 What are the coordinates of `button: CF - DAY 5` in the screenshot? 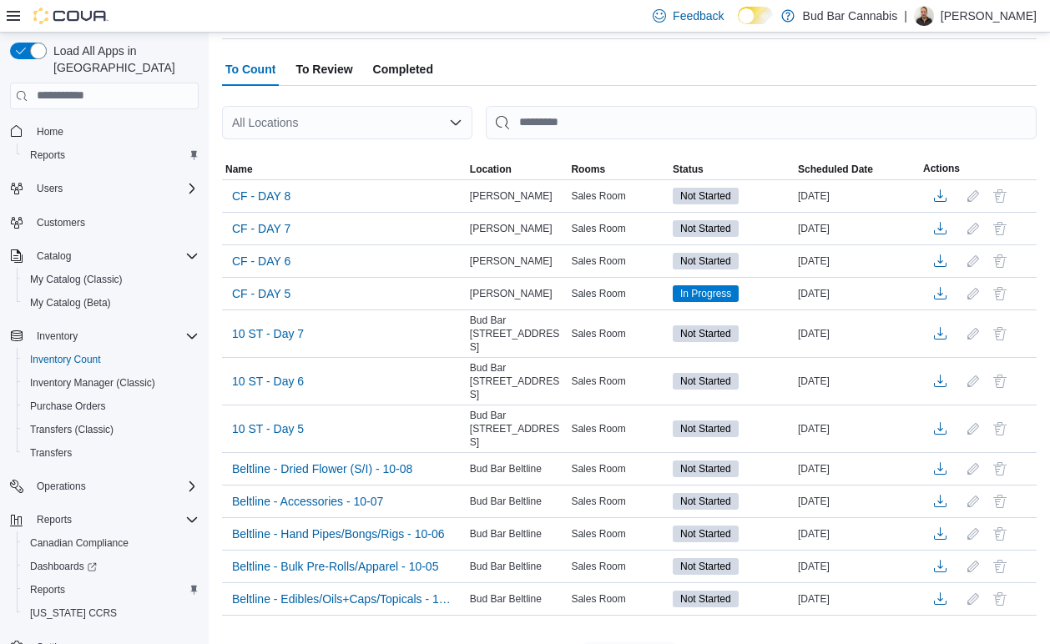 It's located at (261, 294).